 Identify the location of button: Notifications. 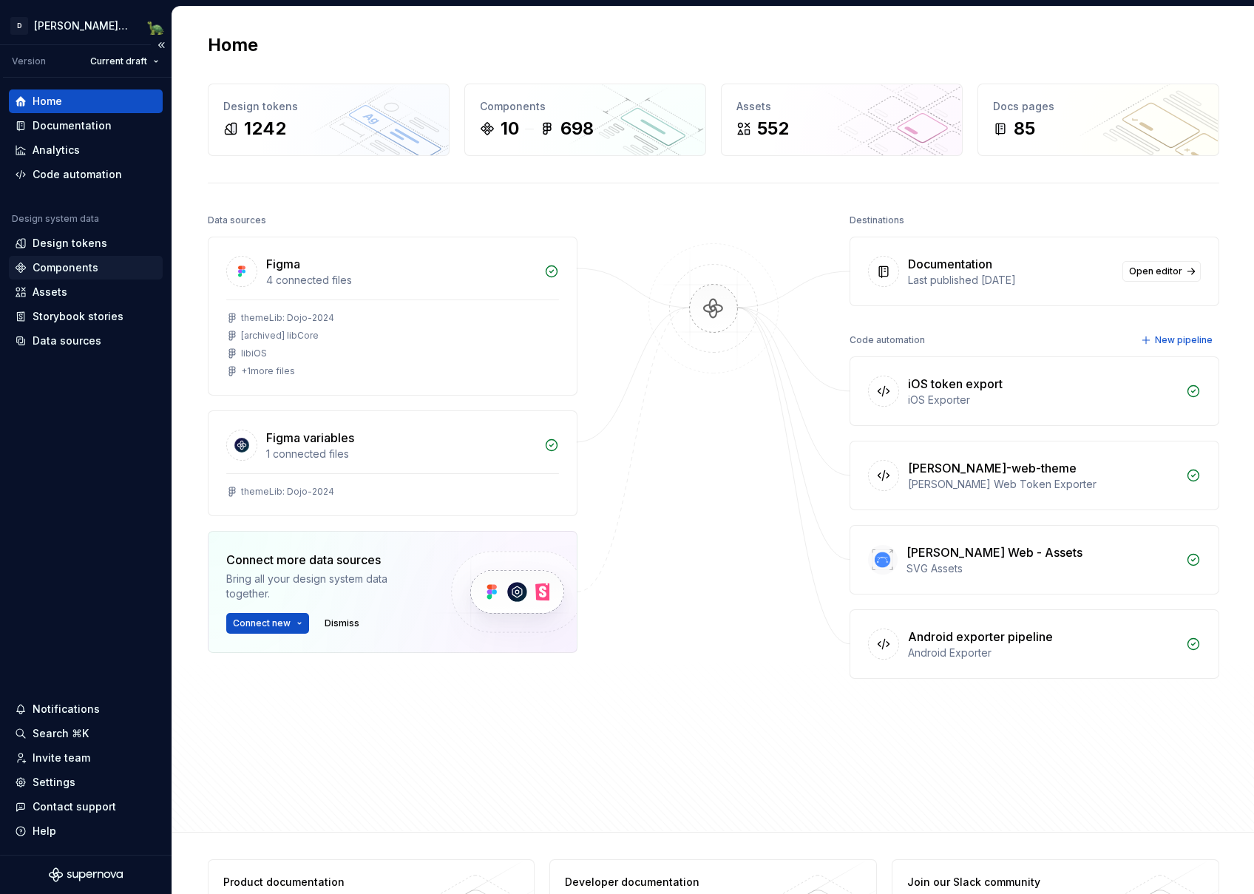
(86, 709).